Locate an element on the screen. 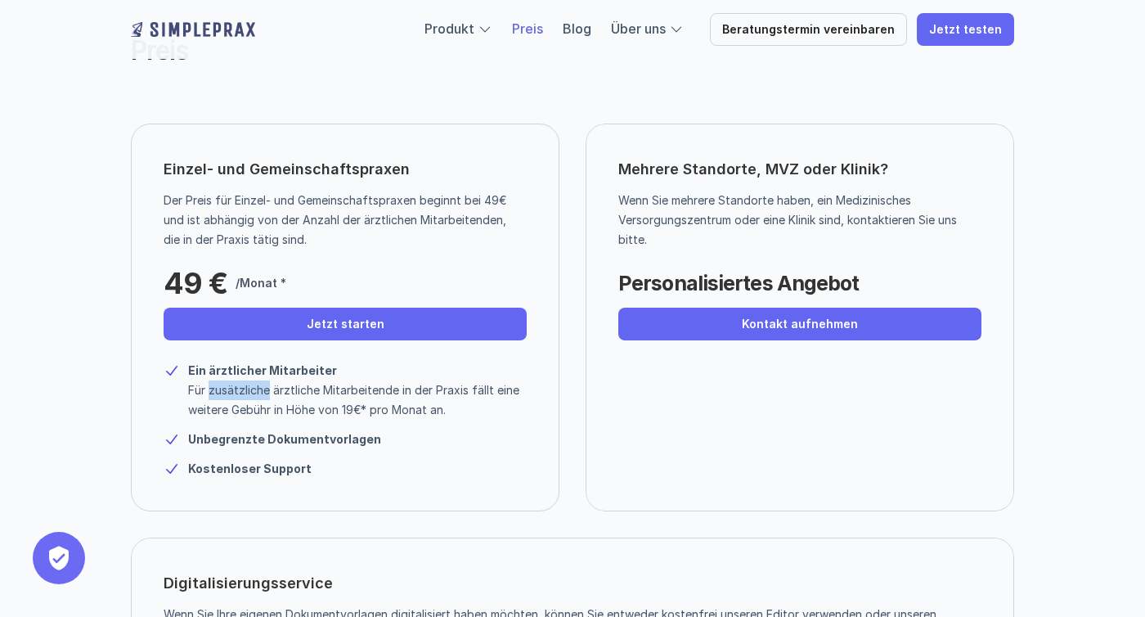 The height and width of the screenshot is (617, 1145). strong: Kostenloser Support is located at coordinates (250, 468).